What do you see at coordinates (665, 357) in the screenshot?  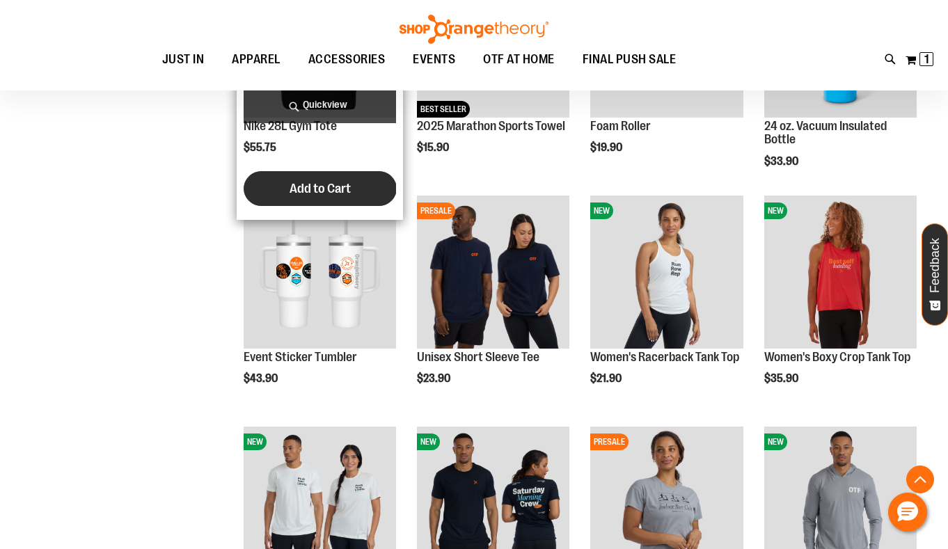 I see `a: Women's Racerback Tank Top` at bounding box center [665, 357].